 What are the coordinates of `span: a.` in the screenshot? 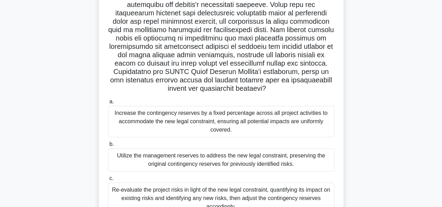 It's located at (111, 101).